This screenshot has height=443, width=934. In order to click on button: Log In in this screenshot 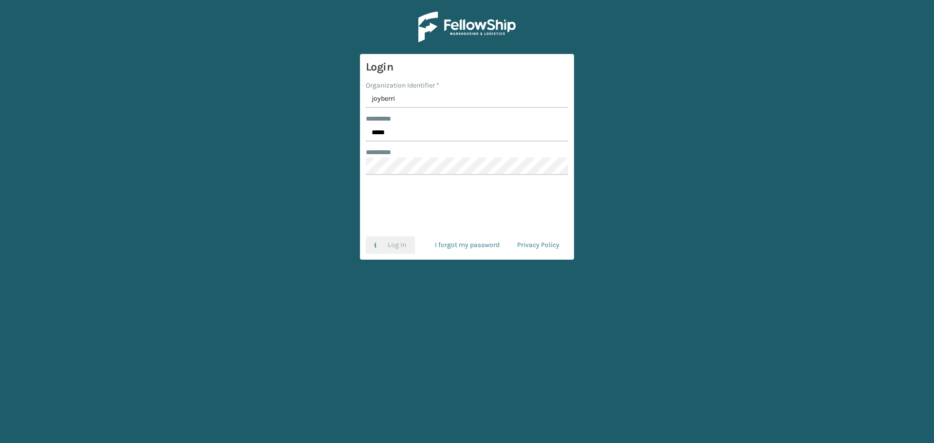, I will do `click(390, 245)`.